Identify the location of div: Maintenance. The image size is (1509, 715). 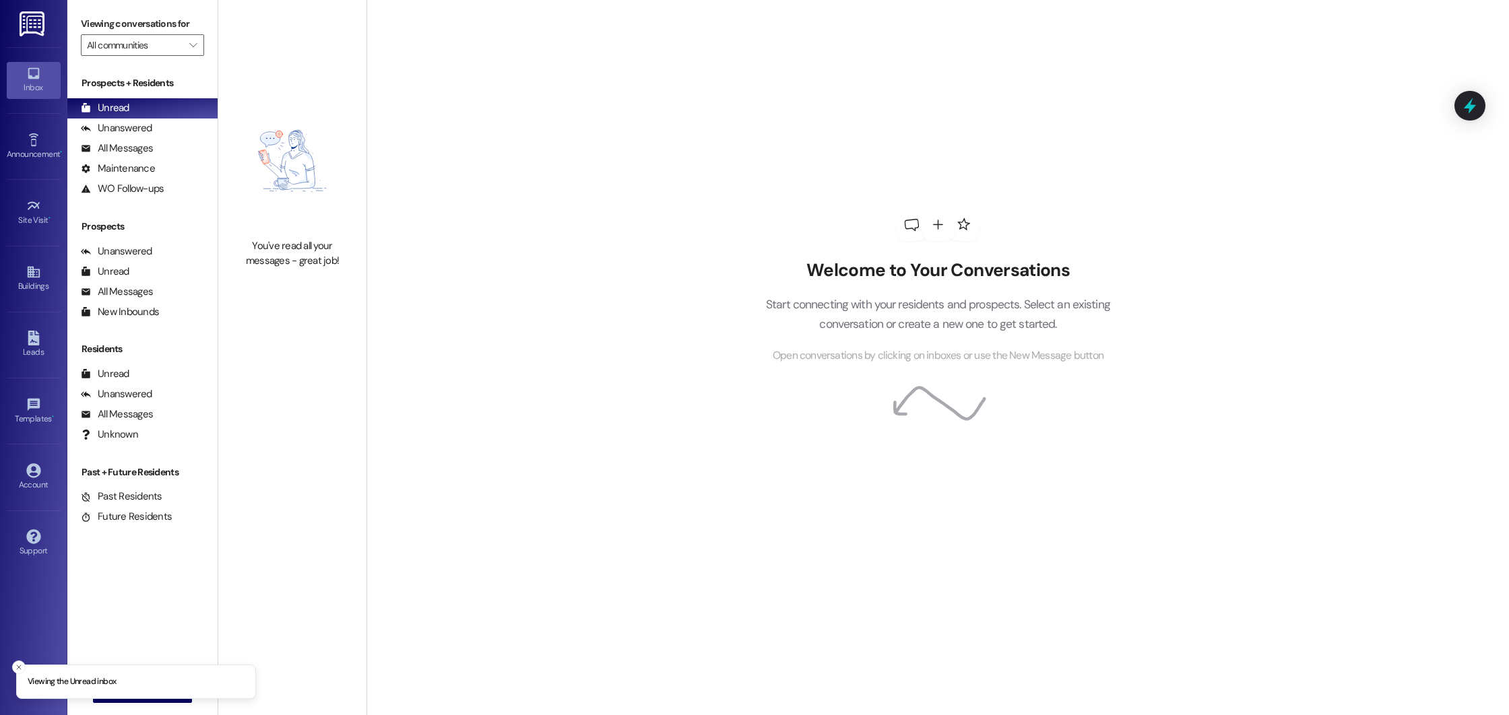
(118, 168).